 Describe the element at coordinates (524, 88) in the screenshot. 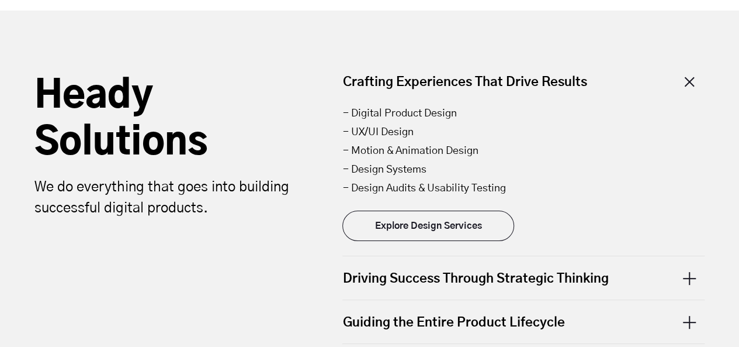

I see `div: Crafting Experiences That Drive Results` at that location.